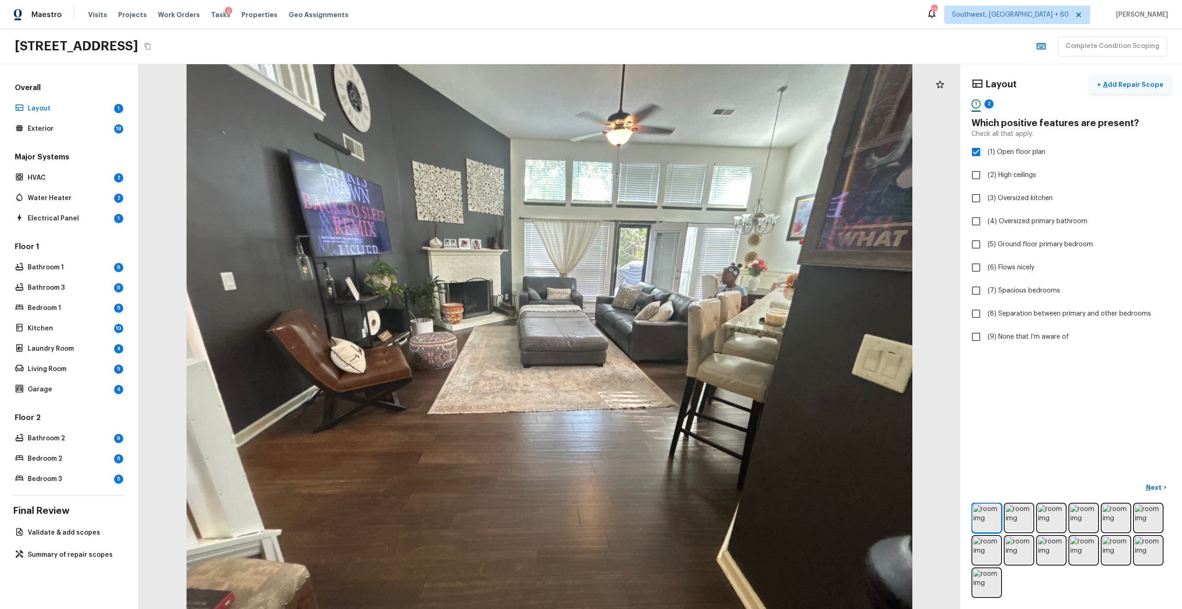  Describe the element at coordinates (69, 459) in the screenshot. I see `p: Bedroom 2` at that location.